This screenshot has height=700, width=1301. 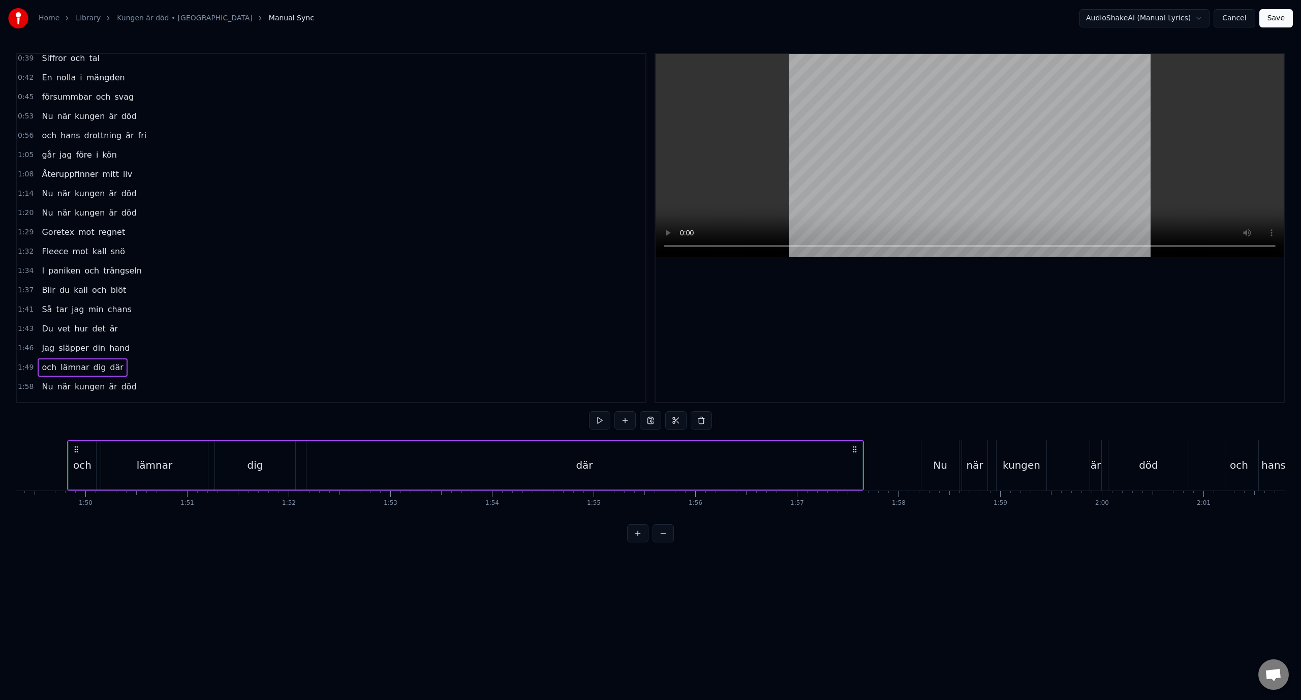 I want to click on div: dig, so click(x=255, y=465).